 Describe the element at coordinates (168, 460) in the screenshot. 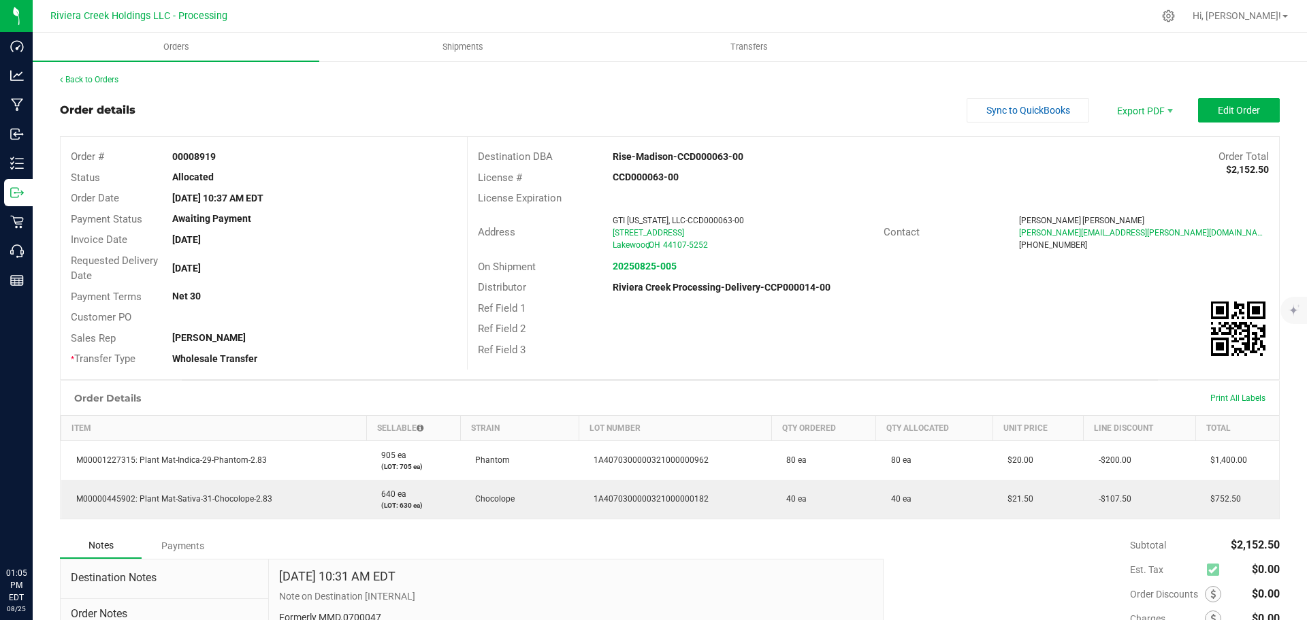

I see `span: M00001227315: Plant Mat-Indica-29-Phantom-2.83` at that location.